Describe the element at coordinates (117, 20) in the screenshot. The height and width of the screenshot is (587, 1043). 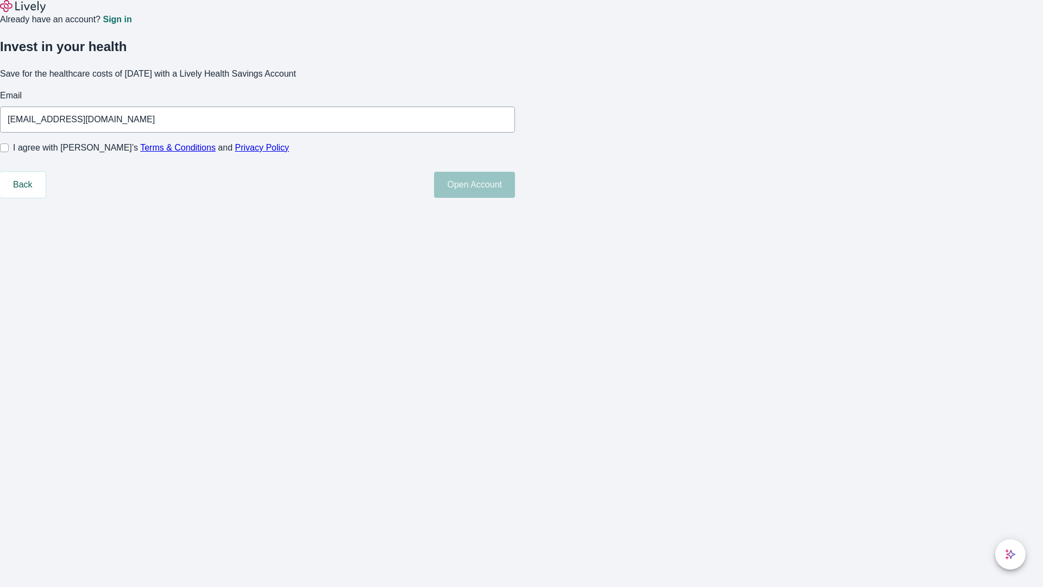
I see `div: Sign in` at that location.